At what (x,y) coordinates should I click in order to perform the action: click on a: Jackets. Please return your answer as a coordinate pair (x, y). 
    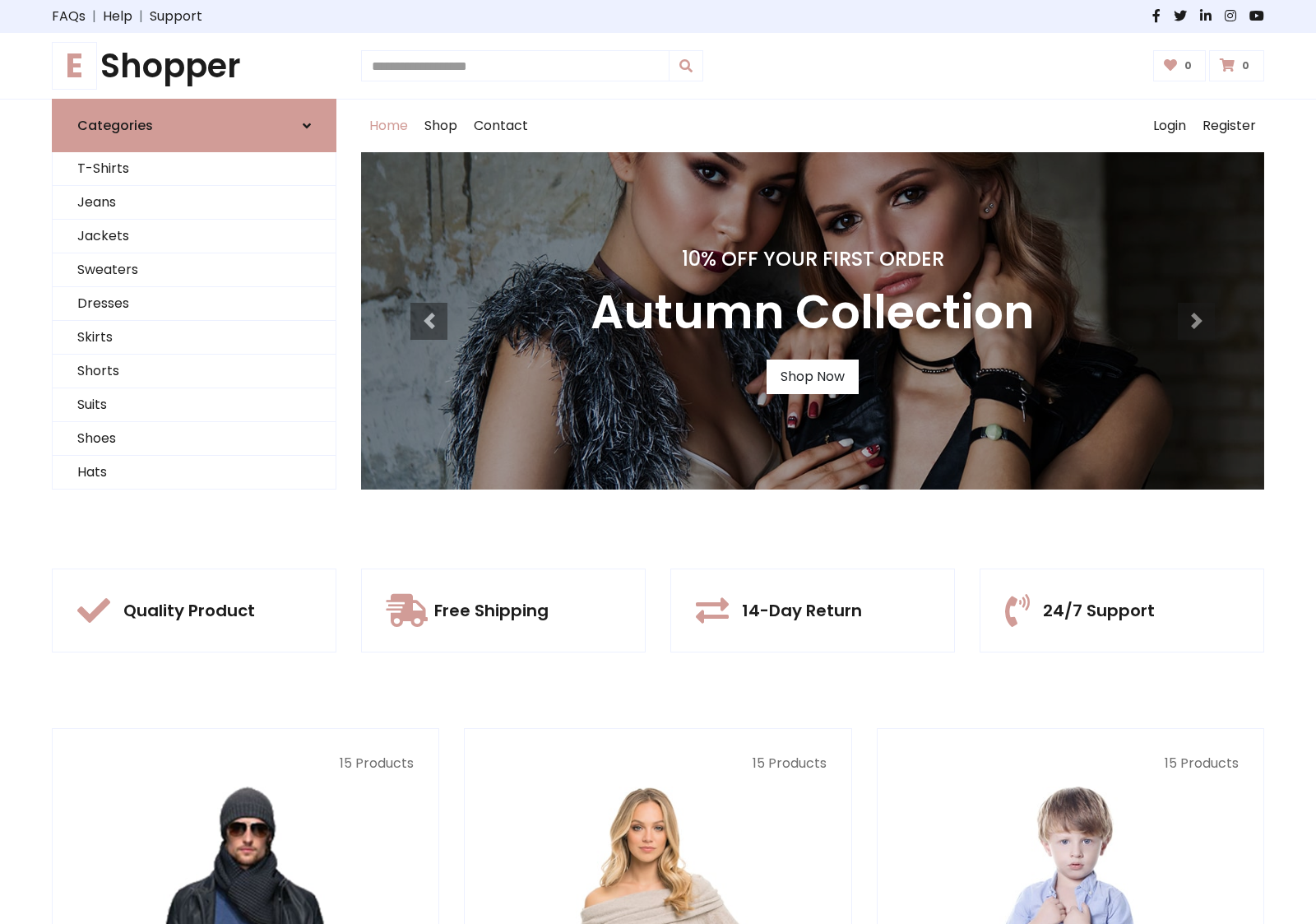
    Looking at the image, I should click on (194, 237).